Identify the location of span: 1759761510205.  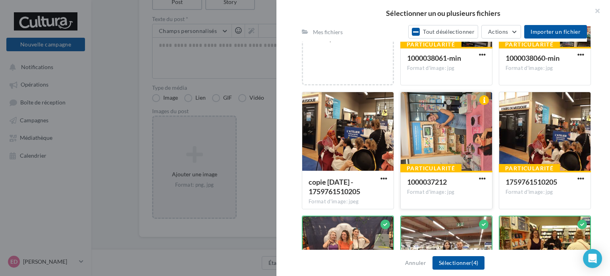
(532, 182).